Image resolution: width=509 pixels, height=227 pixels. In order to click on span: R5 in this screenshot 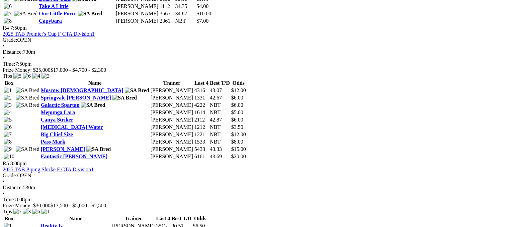, I will do `click(6, 164)`.